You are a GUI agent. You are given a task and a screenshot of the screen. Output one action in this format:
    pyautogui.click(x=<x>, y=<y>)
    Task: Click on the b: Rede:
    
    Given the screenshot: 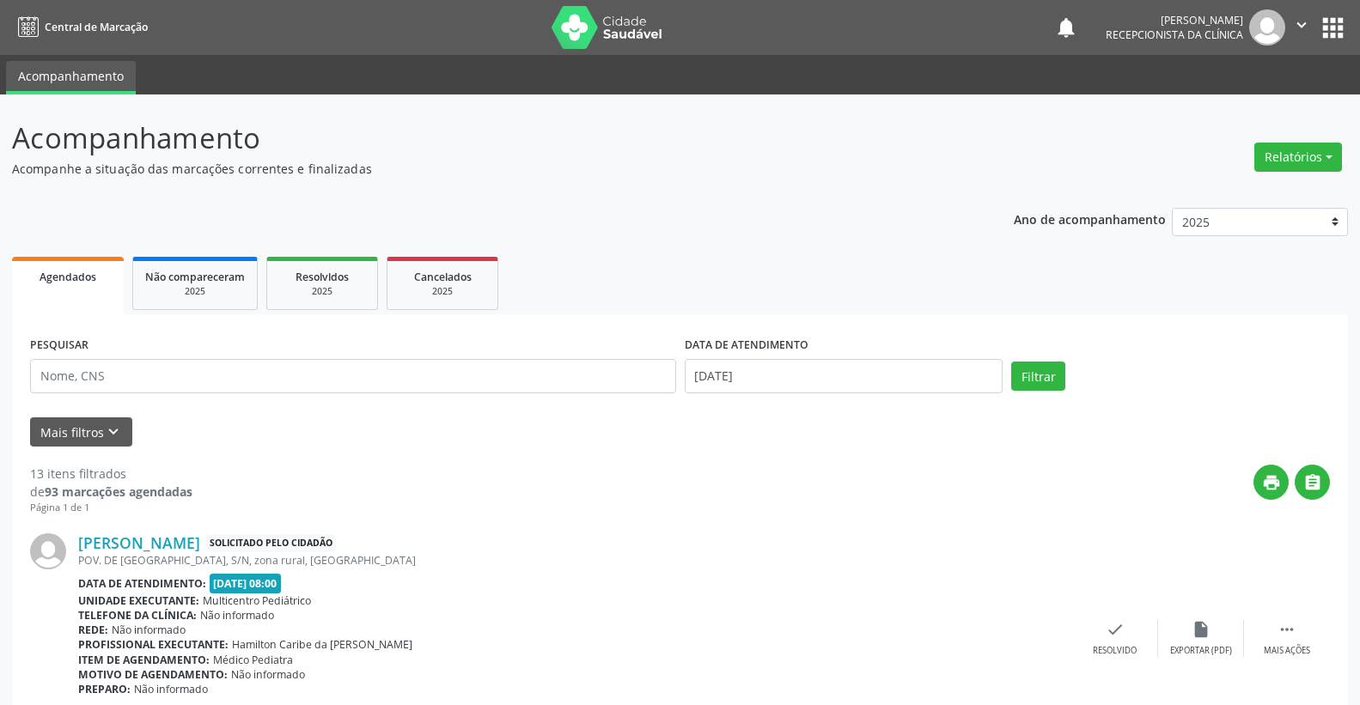 What is the action you would take?
    pyautogui.click(x=93, y=630)
    